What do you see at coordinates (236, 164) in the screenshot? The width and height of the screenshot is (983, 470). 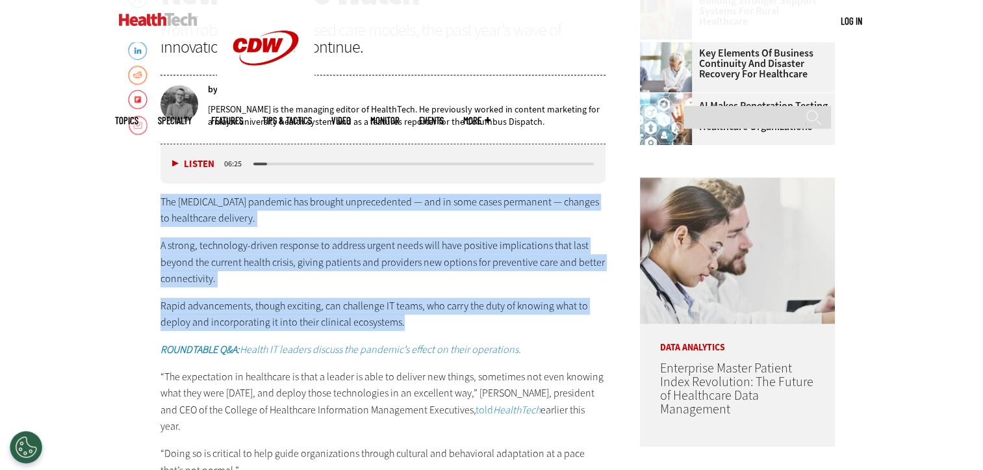 I see `div: duration` at bounding box center [236, 164].